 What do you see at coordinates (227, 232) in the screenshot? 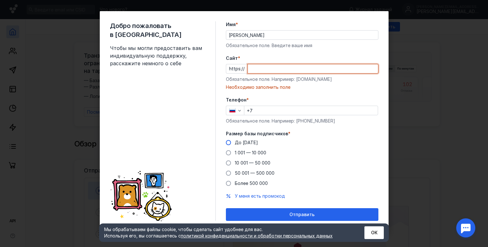
I see `div: Мы обрабатываем файлы cookie, чтобы сделать сайт удобнее для вас. Используя его, вы соглашаетесь c` at bounding box center [227, 232].